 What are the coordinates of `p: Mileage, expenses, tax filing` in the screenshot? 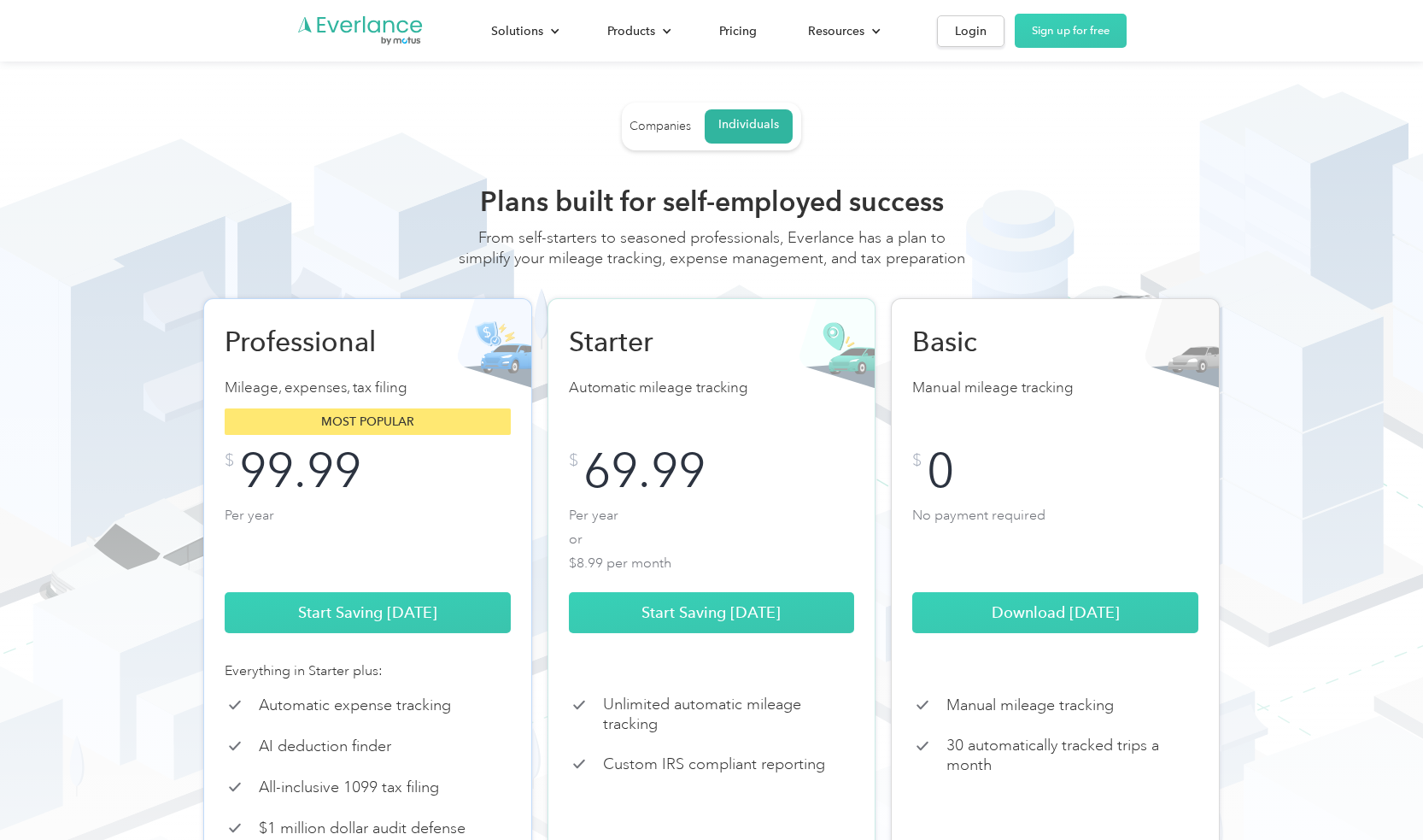 It's located at (367, 388).